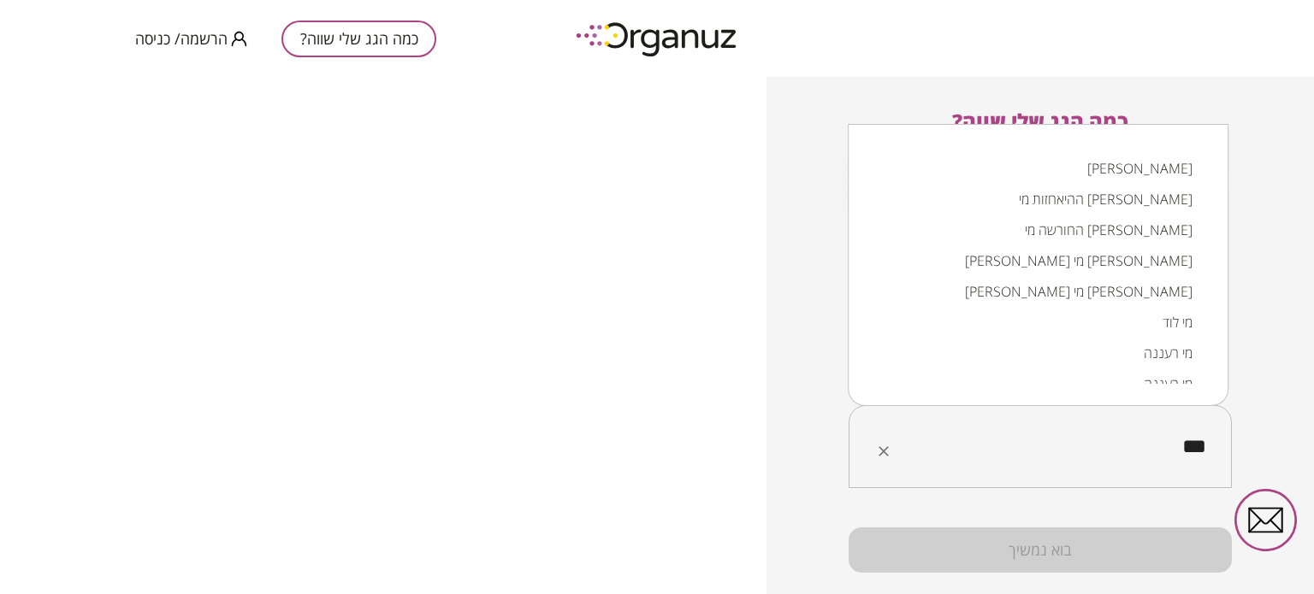  What do you see at coordinates (1037, 322) in the screenshot?
I see `li: מי לוד` at bounding box center [1037, 322].